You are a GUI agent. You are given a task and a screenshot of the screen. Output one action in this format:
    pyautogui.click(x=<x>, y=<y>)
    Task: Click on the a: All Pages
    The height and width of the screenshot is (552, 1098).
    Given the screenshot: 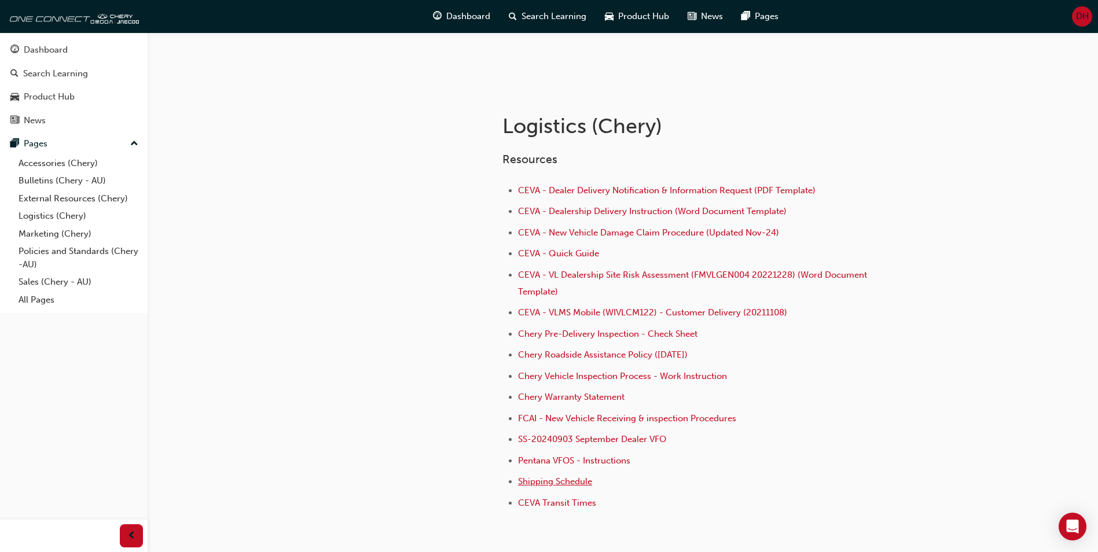 What is the action you would take?
    pyautogui.click(x=78, y=300)
    